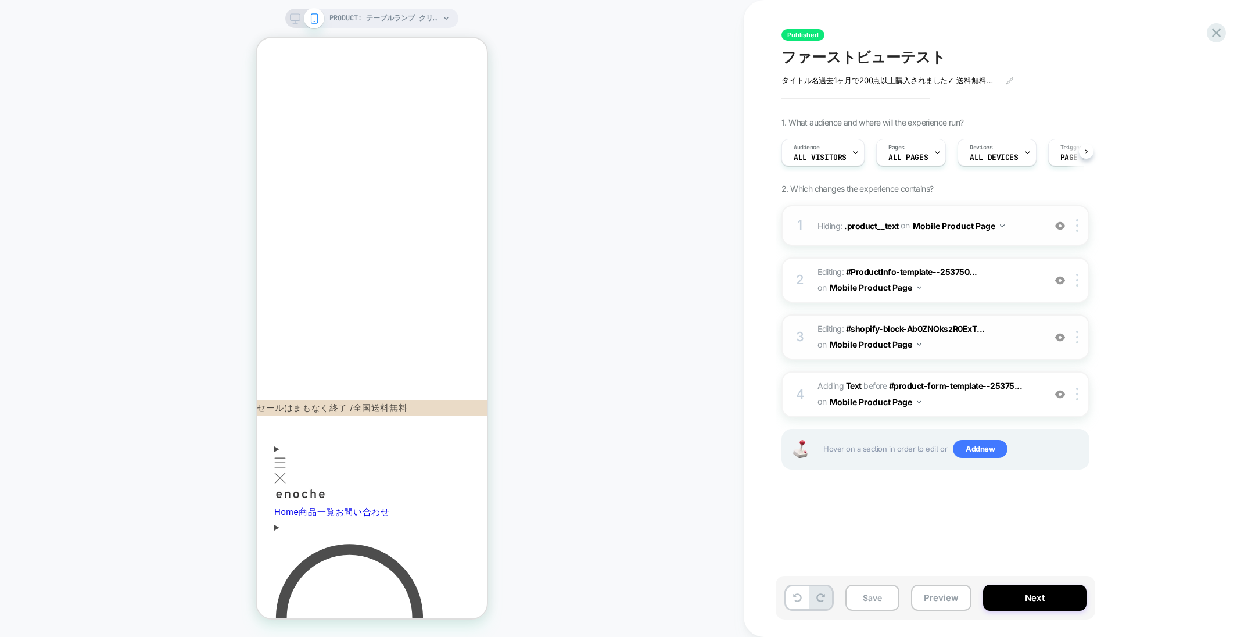 The height and width of the screenshot is (637, 1255). I want to click on span: Audience, so click(806, 148).